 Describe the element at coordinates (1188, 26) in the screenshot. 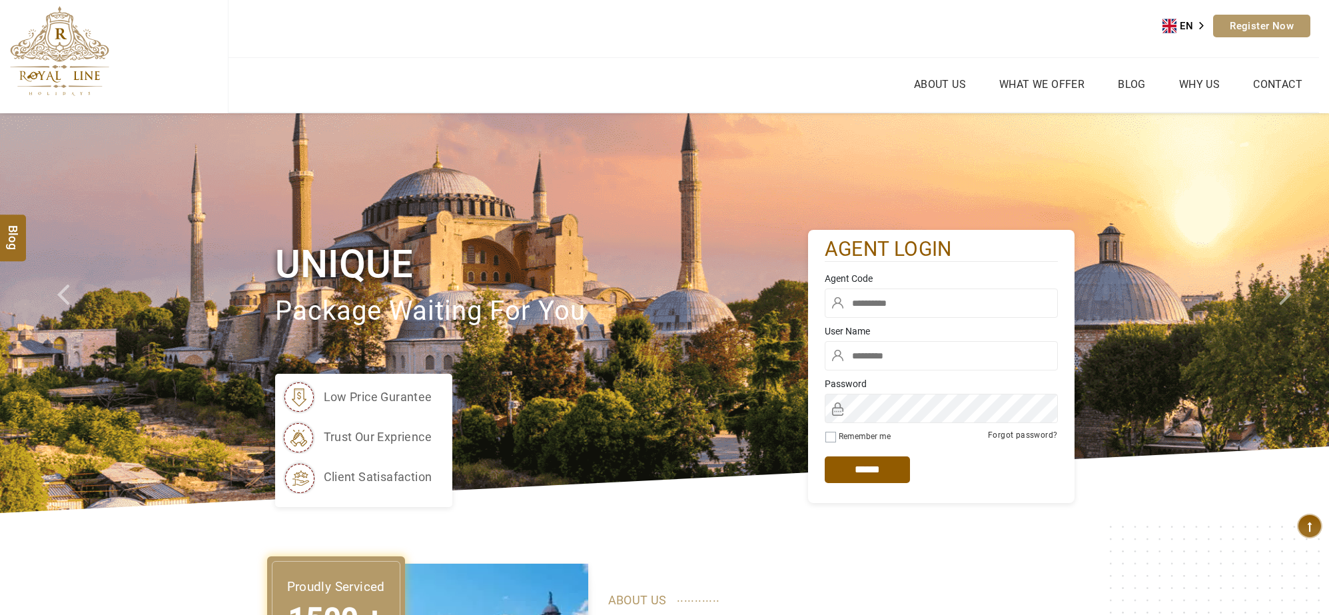

I see `div: Language` at that location.